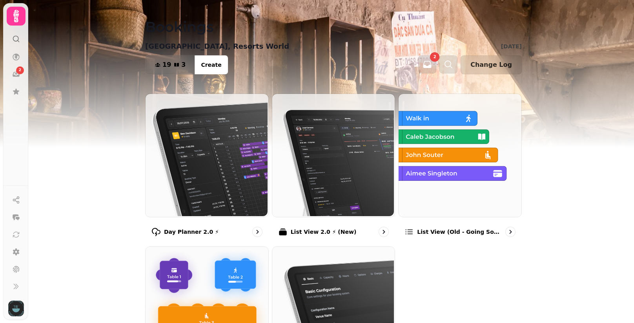 Image resolution: width=634 pixels, height=323 pixels. I want to click on span: Change Log, so click(491, 65).